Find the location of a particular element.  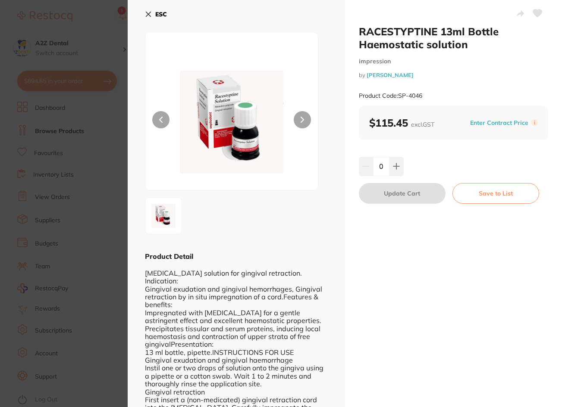

b: ESC is located at coordinates (161, 14).